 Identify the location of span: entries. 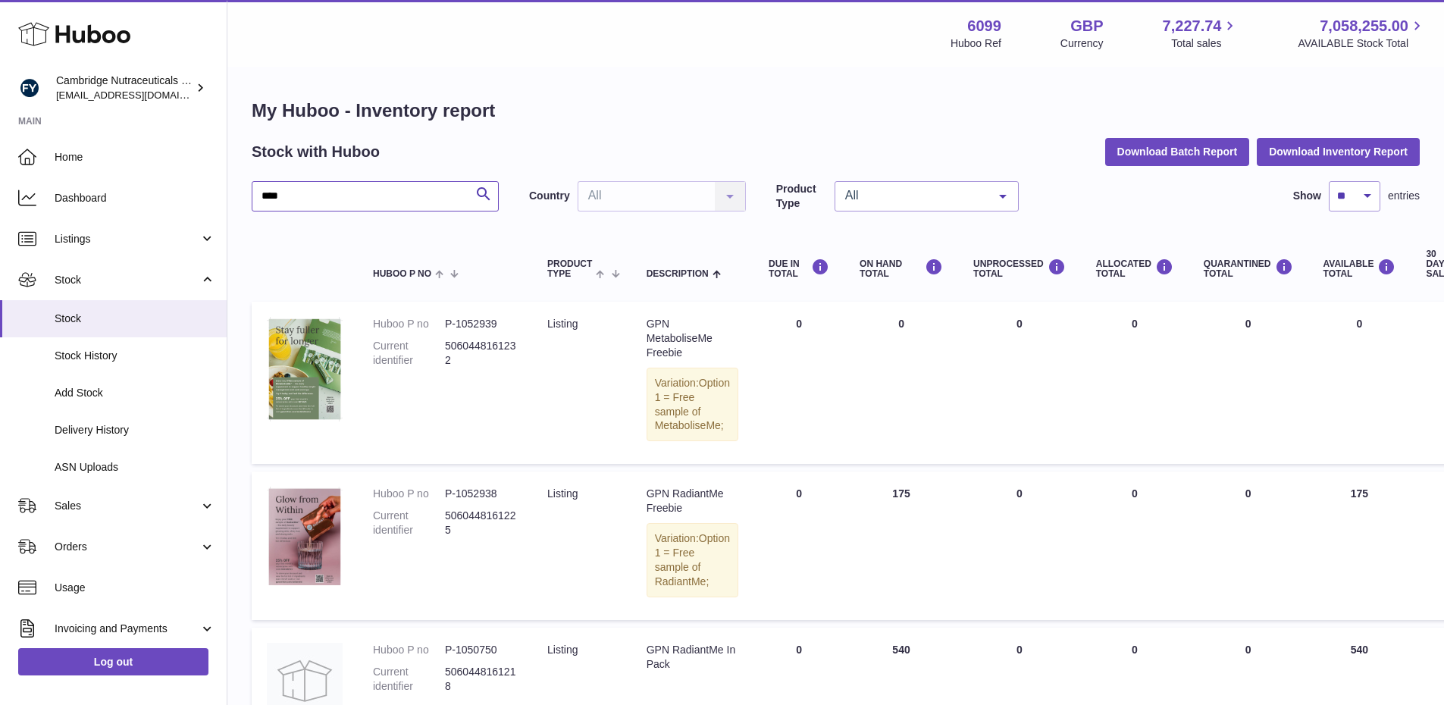
(1404, 196).